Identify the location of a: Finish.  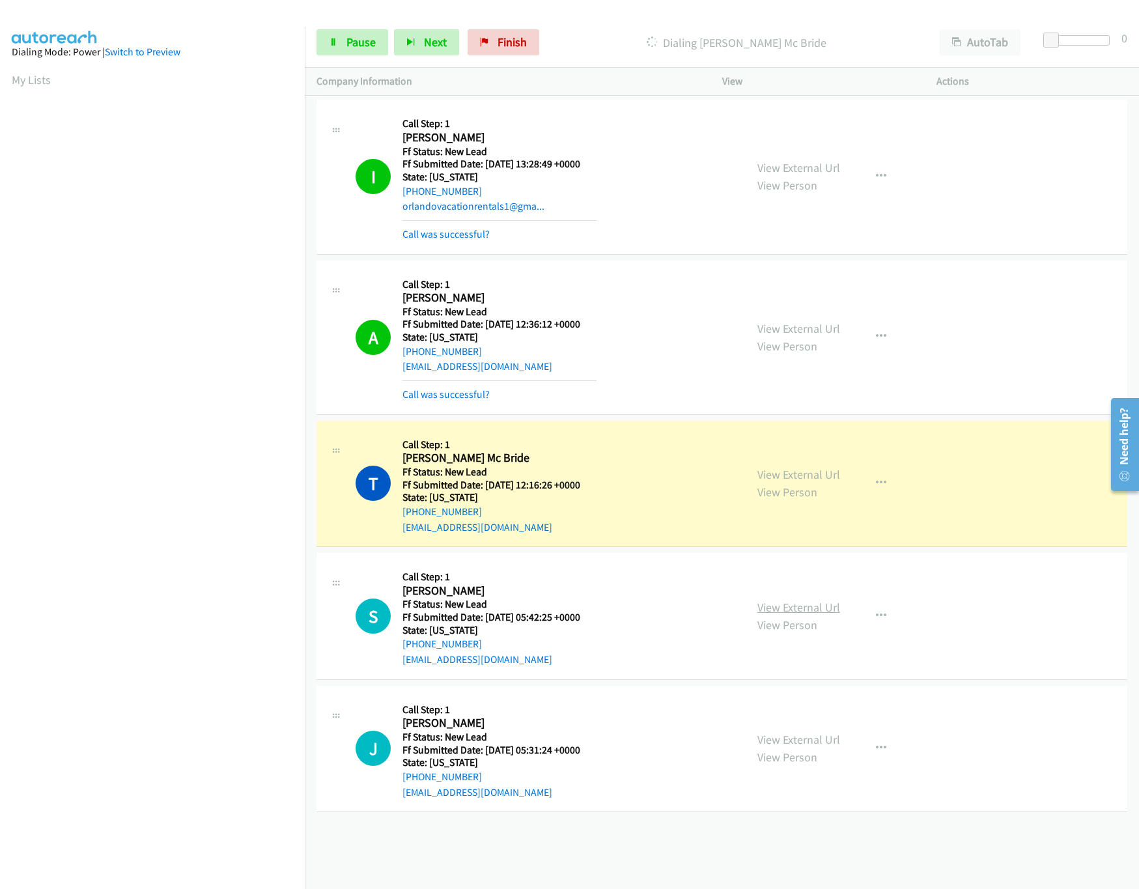
(503, 42).